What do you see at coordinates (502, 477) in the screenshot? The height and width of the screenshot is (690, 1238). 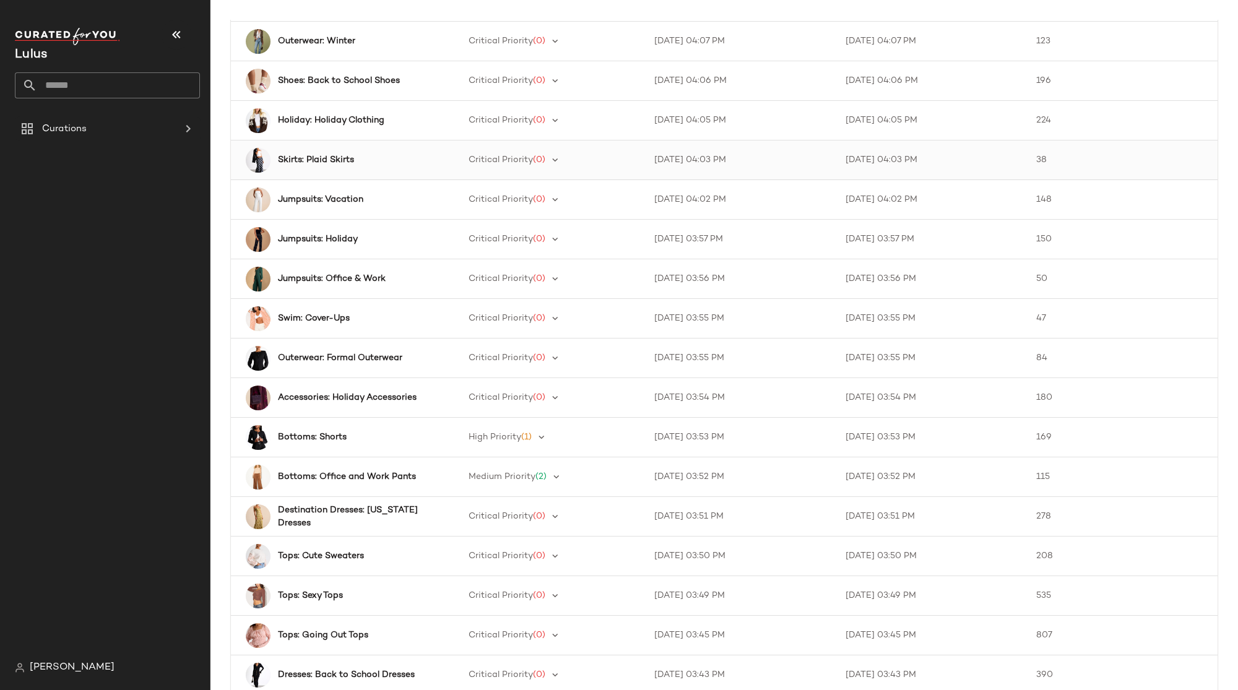 I see `span: Medium Priority` at bounding box center [502, 477].